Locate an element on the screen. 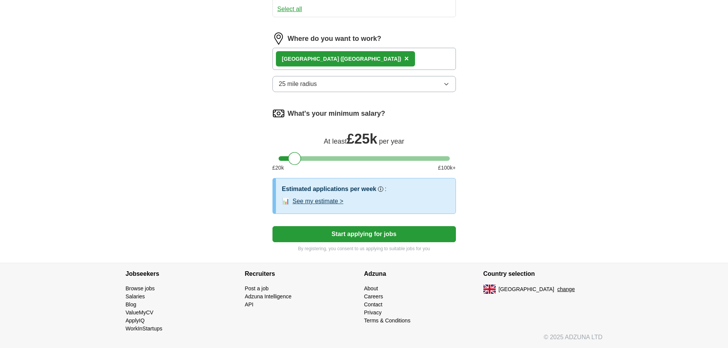  a: Contact is located at coordinates (373, 304).